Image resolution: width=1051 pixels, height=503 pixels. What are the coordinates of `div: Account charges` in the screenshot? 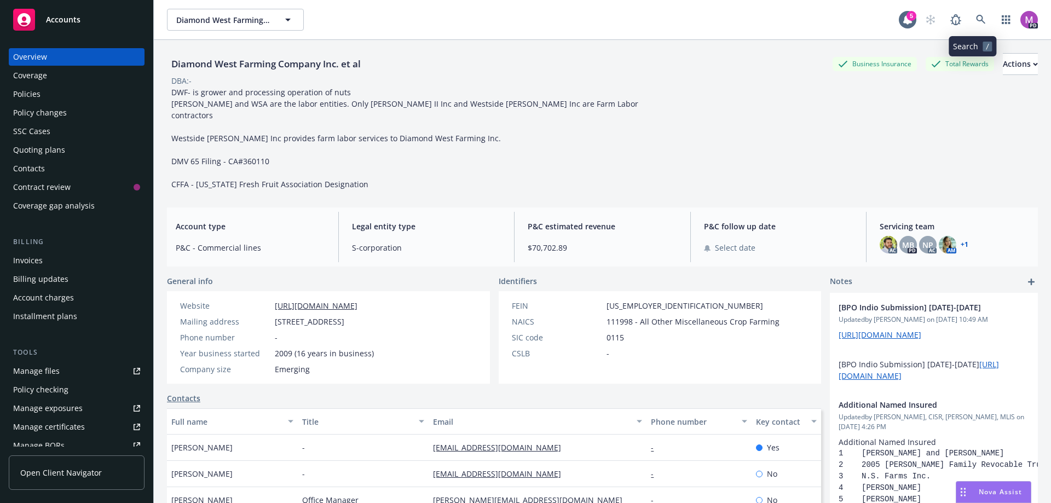 It's located at (43, 298).